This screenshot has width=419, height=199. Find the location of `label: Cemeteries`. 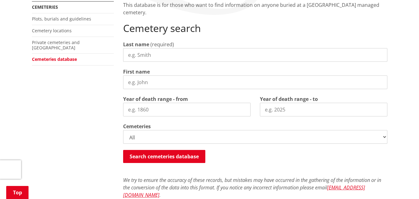

label: Cemeteries is located at coordinates (137, 126).